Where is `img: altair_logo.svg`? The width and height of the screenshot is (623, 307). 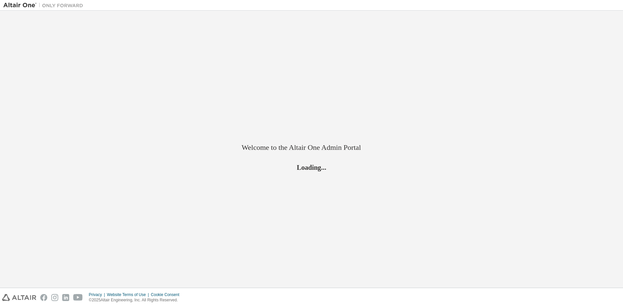
img: altair_logo.svg is located at coordinates (19, 298).